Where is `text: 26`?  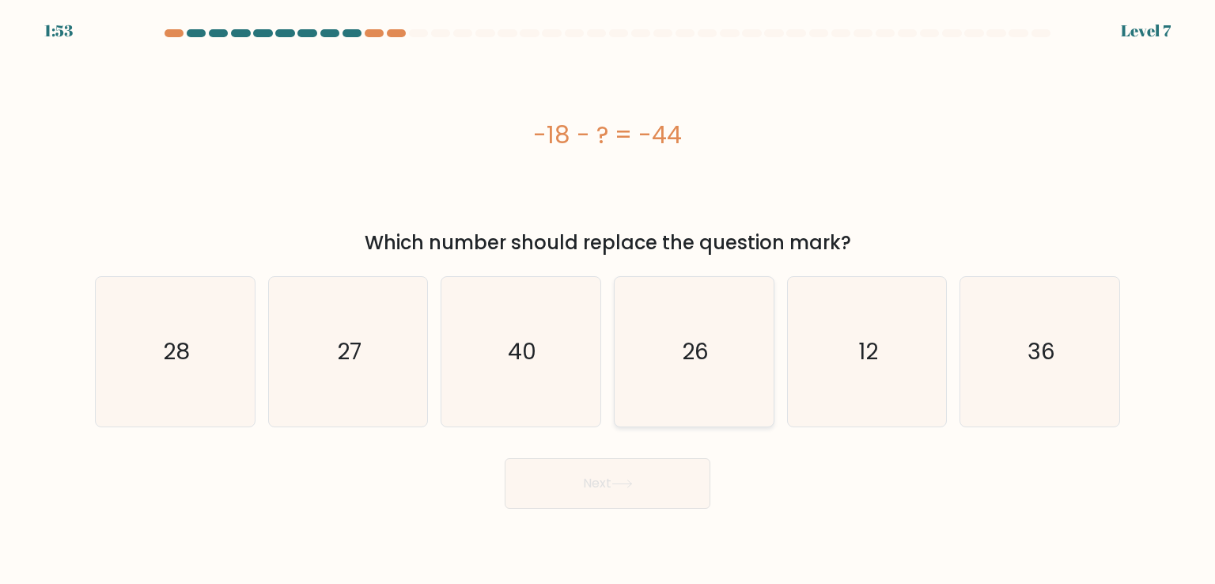
text: 26 is located at coordinates (695, 351).